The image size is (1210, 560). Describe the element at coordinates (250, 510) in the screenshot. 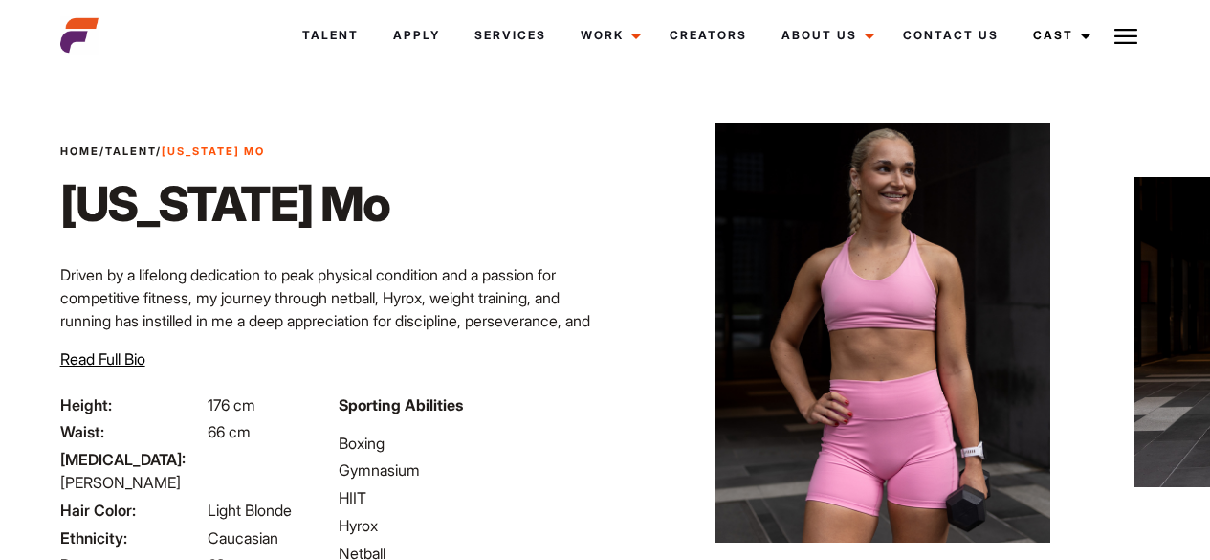

I see `span: Light Blonde` at that location.